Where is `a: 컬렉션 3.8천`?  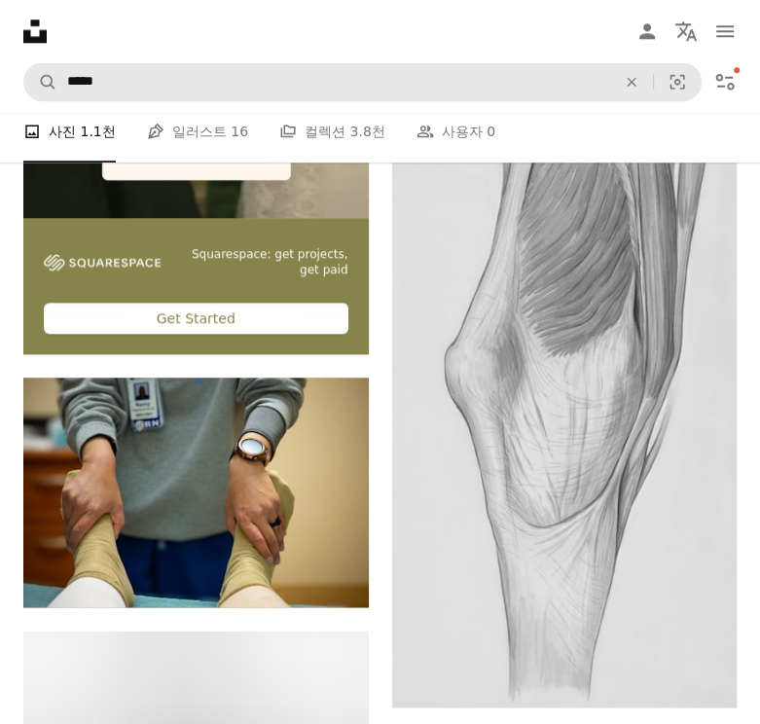
a: 컬렉션 3.8천 is located at coordinates (332, 132).